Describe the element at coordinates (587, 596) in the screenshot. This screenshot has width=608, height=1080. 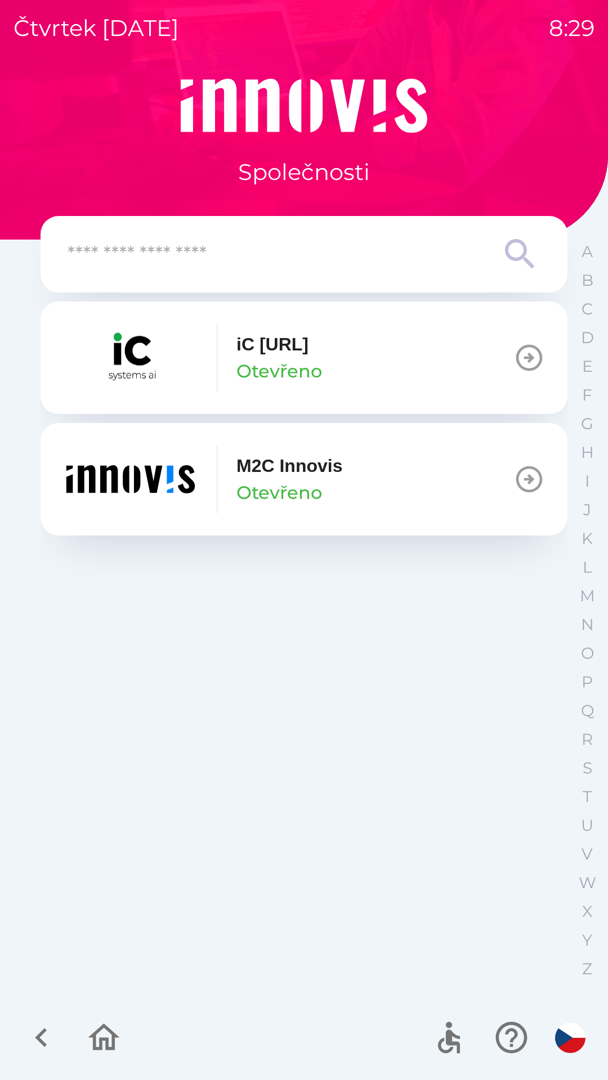
I see `p: M` at that location.